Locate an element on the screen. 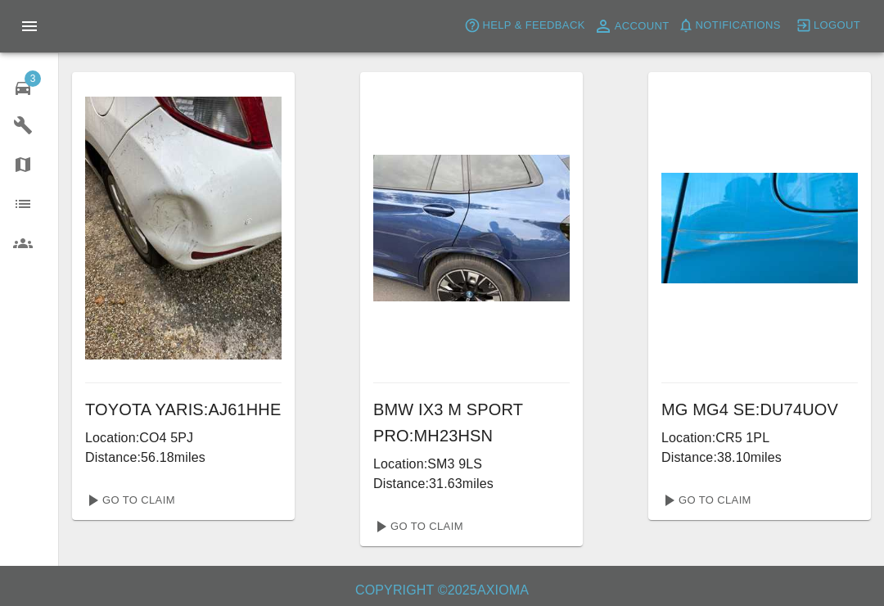 This screenshot has height=606, width=884. p: Distance: 31.63 miles is located at coordinates (472, 484).